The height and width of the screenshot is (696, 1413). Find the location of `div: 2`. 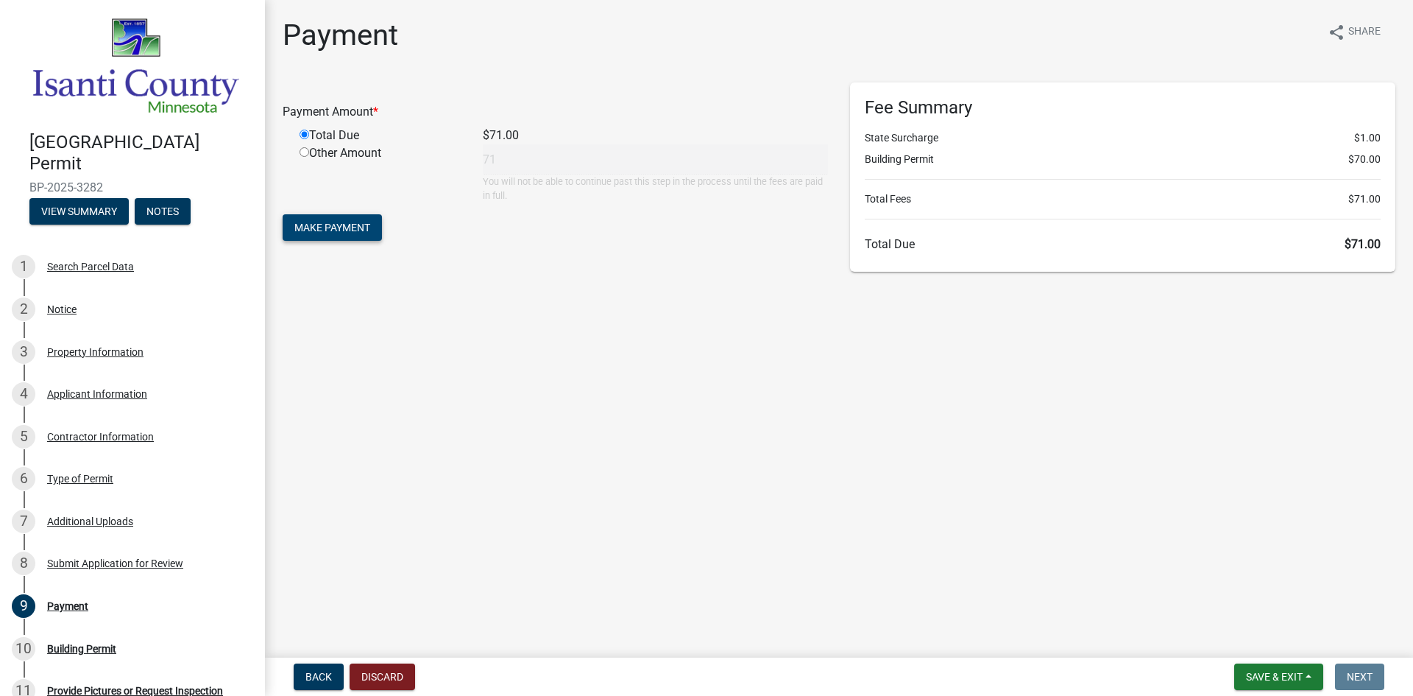

div: 2 is located at coordinates (24, 309).